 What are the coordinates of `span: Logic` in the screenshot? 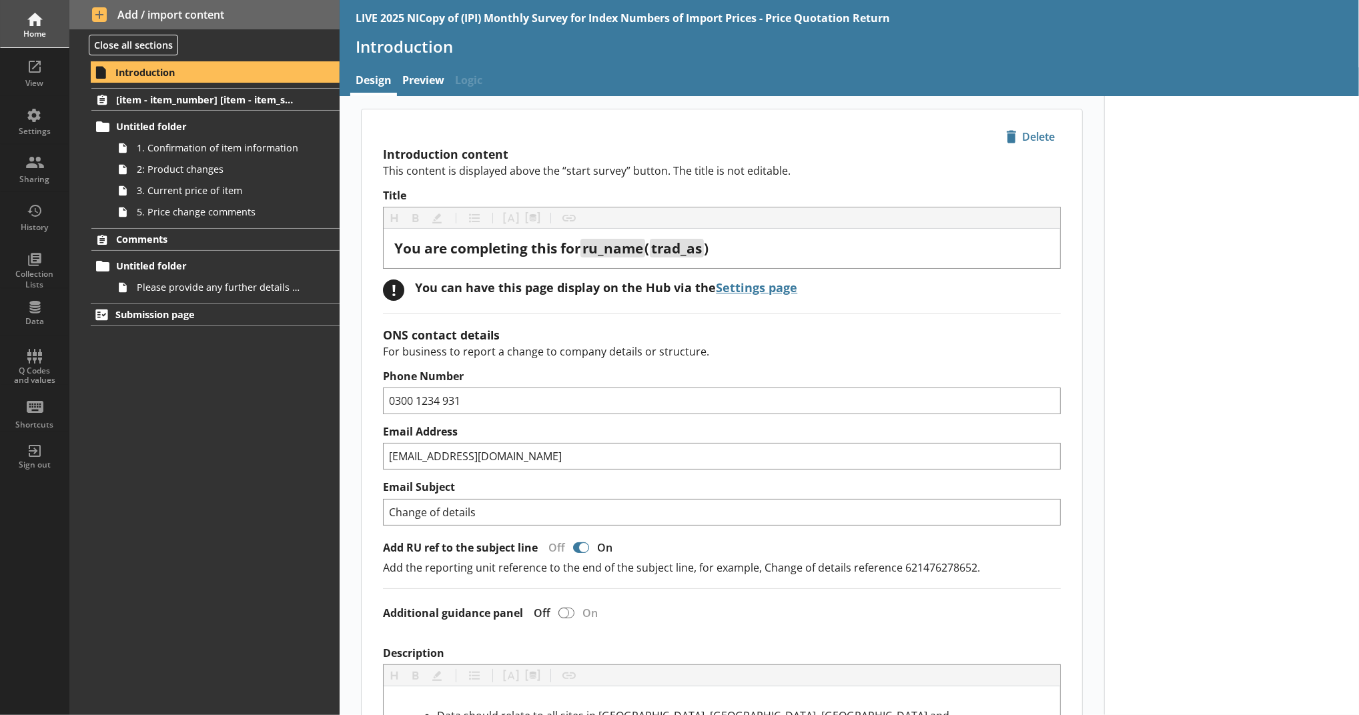 It's located at (469, 81).